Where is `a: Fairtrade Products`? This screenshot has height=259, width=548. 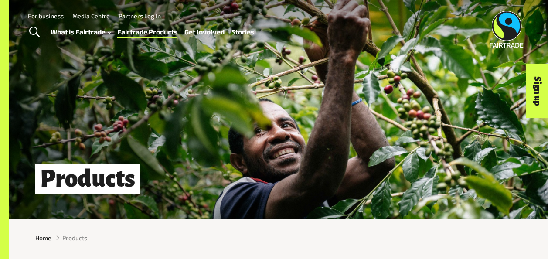
a: Fairtrade Products is located at coordinates (147, 32).